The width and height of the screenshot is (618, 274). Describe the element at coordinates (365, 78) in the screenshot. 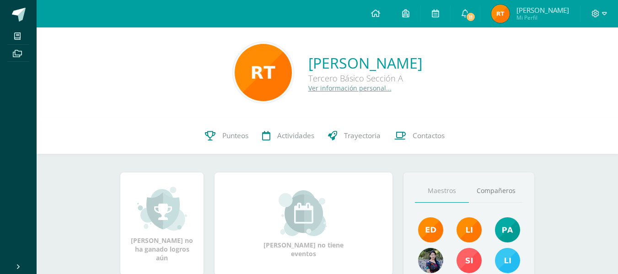

I see `div: Tercero Básico Sección A` at that location.